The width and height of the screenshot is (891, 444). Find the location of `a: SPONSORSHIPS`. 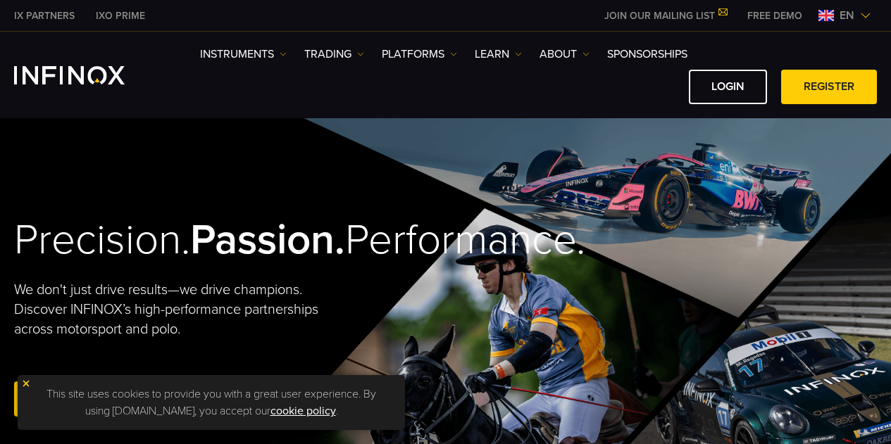

a: SPONSORSHIPS is located at coordinates (647, 54).